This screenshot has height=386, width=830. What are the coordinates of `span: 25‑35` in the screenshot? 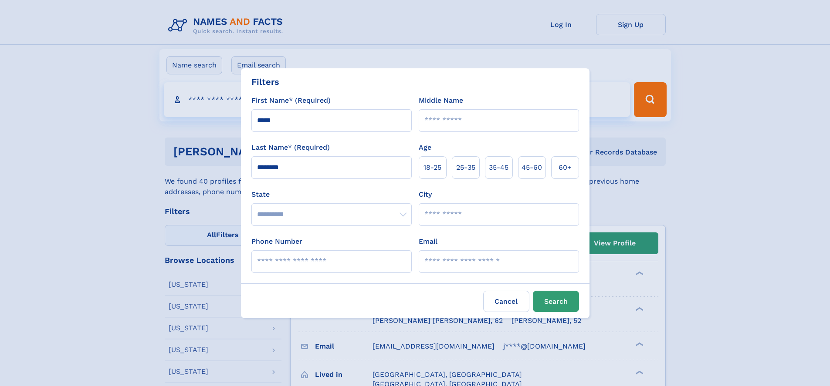 It's located at (466, 168).